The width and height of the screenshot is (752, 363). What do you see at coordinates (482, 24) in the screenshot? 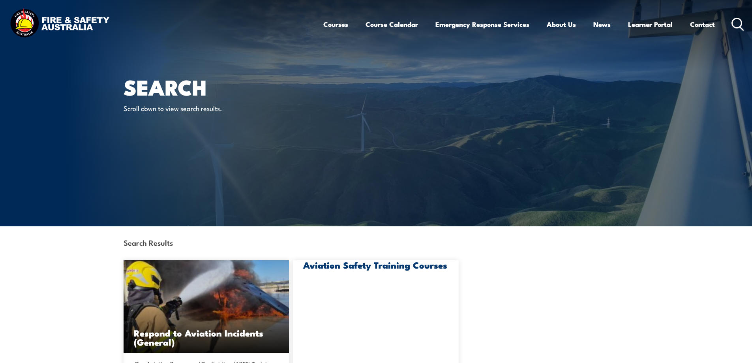
I see `a: Emergency Response Services` at bounding box center [482, 24].